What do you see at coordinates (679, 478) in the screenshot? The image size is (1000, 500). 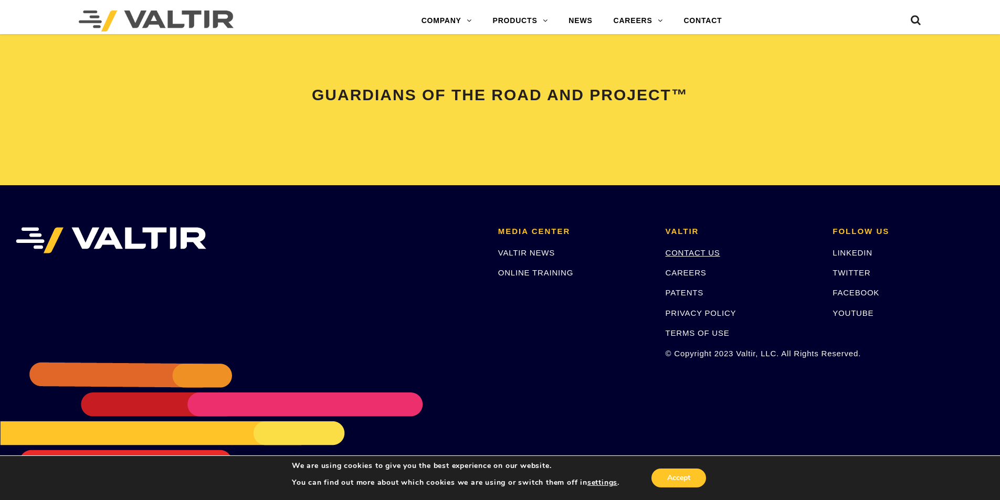 I see `button: Accept` at bounding box center [679, 478].